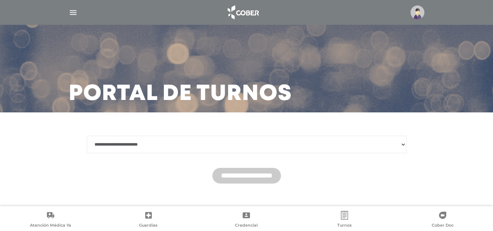 This screenshot has height=231, width=493. I want to click on a: Credencial, so click(246, 220).